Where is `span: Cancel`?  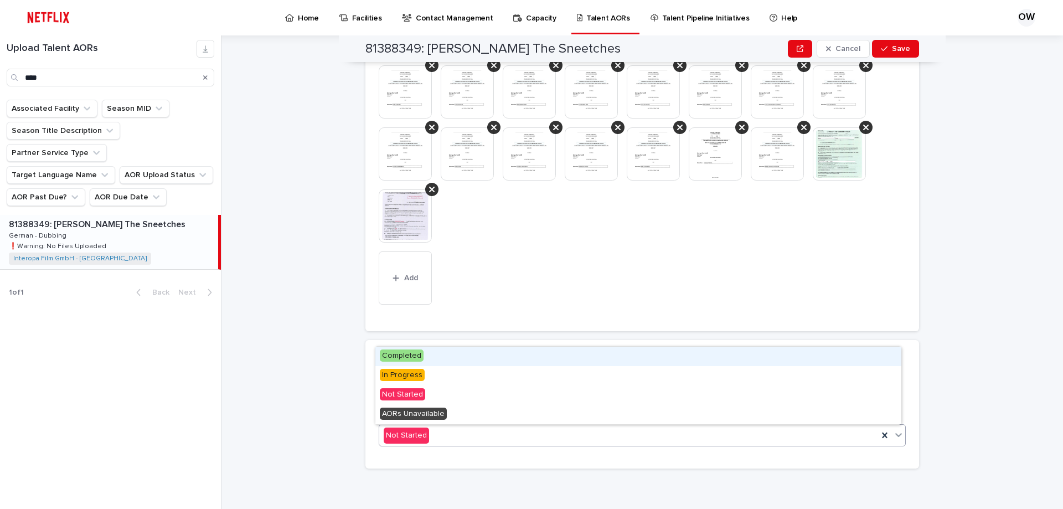 span: Cancel is located at coordinates (847, 49).